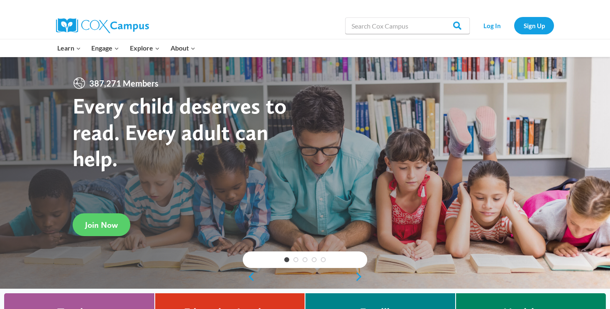 Image resolution: width=610 pixels, height=309 pixels. Describe the element at coordinates (514, 25) in the screenshot. I see `nav: Secondary Navigation` at that location.